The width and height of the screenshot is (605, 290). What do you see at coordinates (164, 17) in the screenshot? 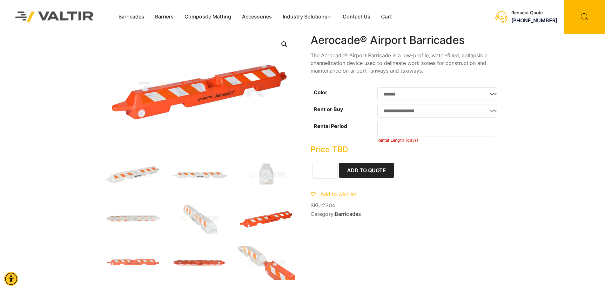
I see `a: Barriers` at bounding box center [164, 17].